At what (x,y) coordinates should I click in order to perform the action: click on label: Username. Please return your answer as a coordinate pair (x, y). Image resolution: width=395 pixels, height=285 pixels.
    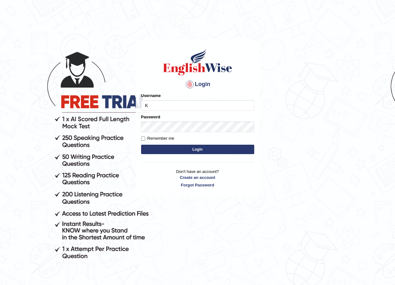
    Looking at the image, I should click on (151, 95).